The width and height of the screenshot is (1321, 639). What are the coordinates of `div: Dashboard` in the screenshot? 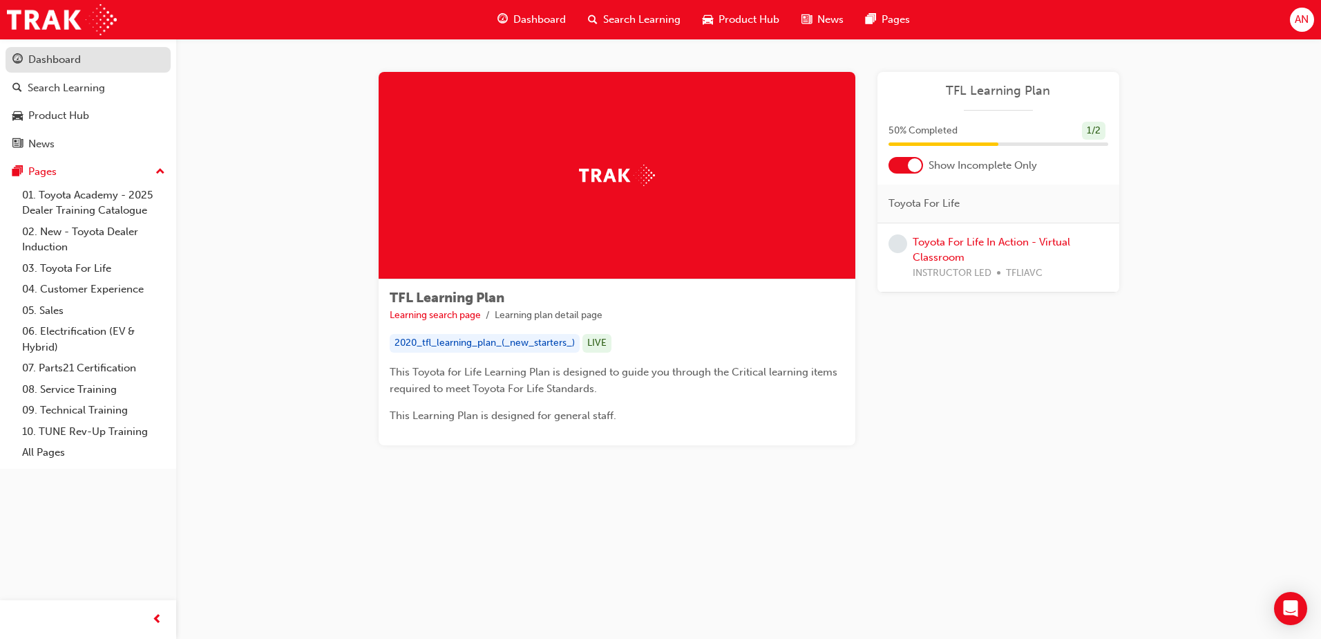 It's located at (55, 59).